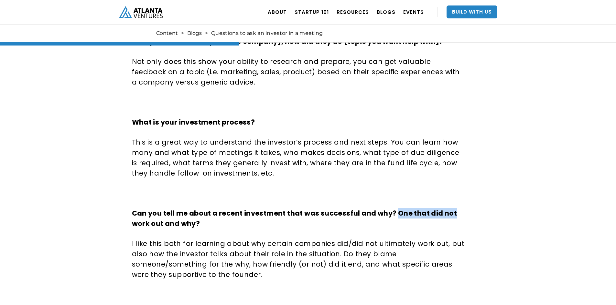 Image resolution: width=616 pixels, height=305 pixels. Describe the element at coordinates (267, 33) in the screenshot. I see `div: Questions to ask an investor in a meeting` at that location.